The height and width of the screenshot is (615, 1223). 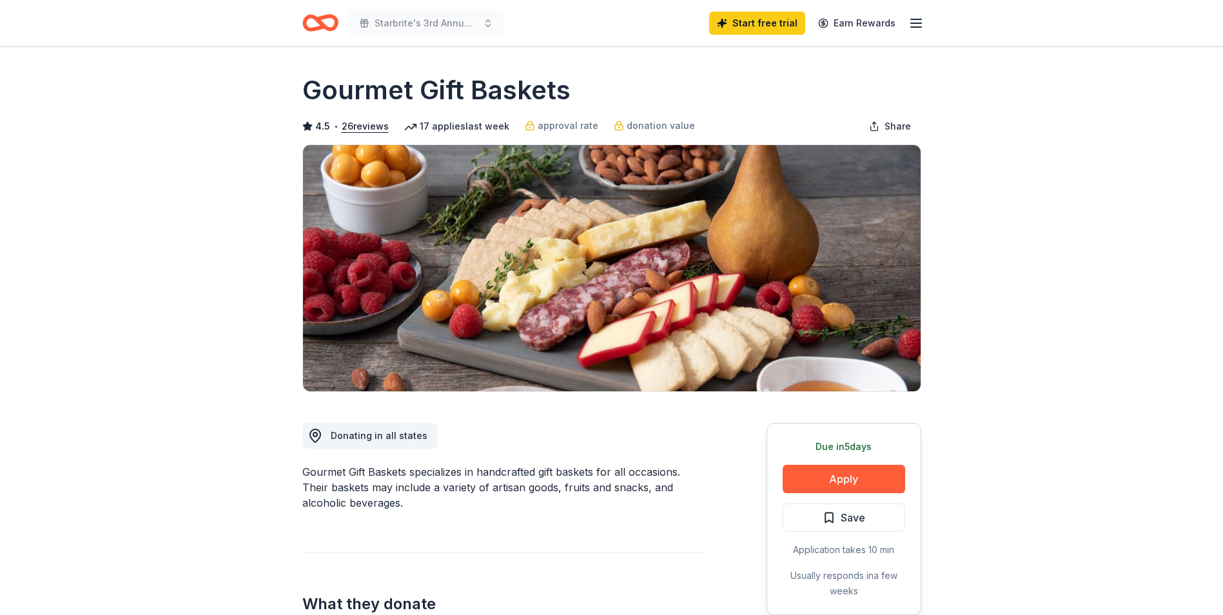 I want to click on button: Starbrite's 3rd Annual Cornhole Classic, so click(x=426, y=23).